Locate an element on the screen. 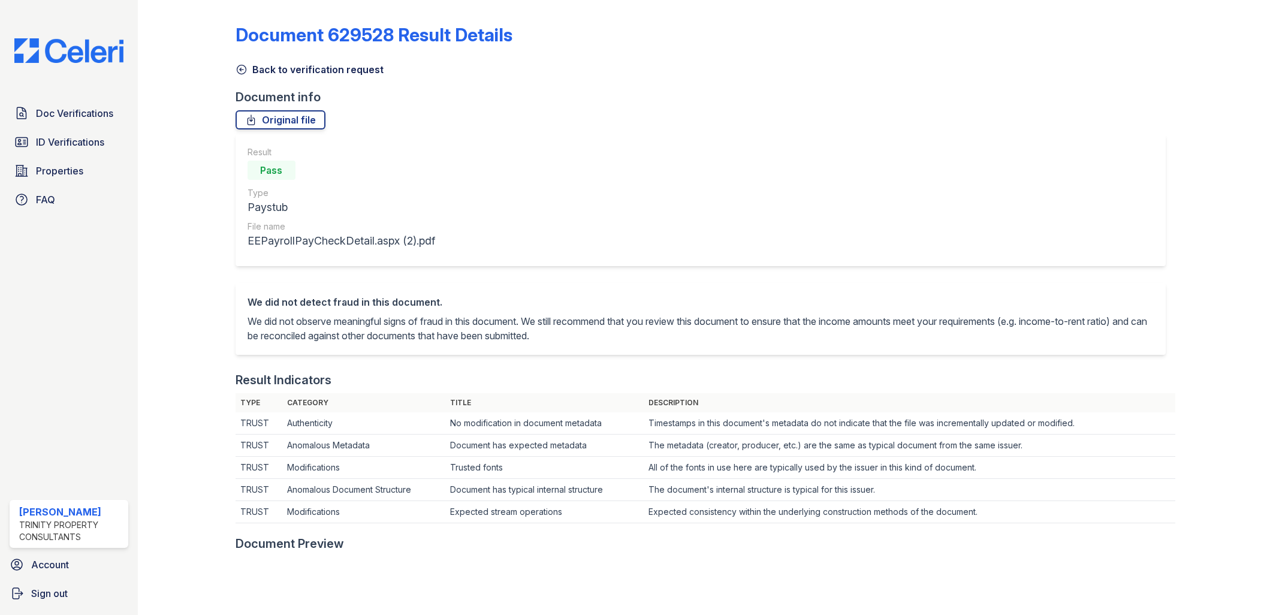  td: Timestamps in this document's metadata do not indicate that the file was incrementally updated or... is located at coordinates (909, 423).